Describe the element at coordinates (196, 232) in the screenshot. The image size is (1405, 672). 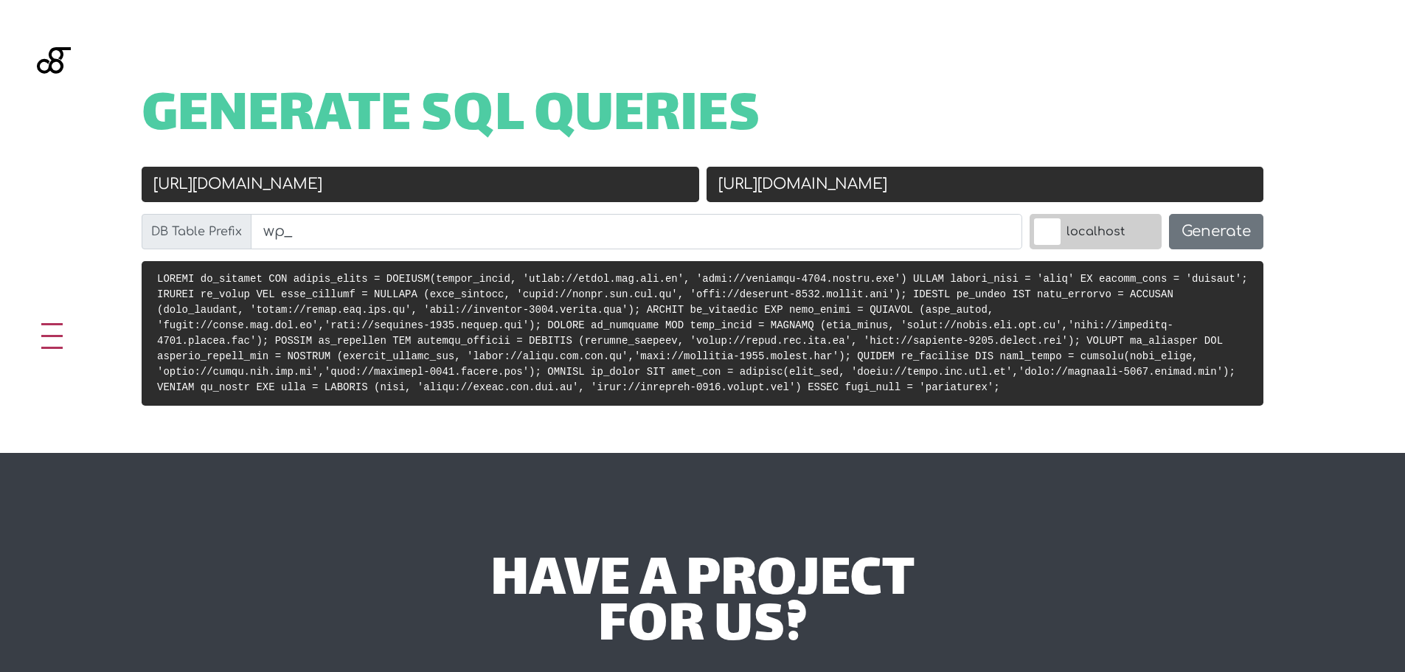
I see `label: DB Table Prefix` at that location.